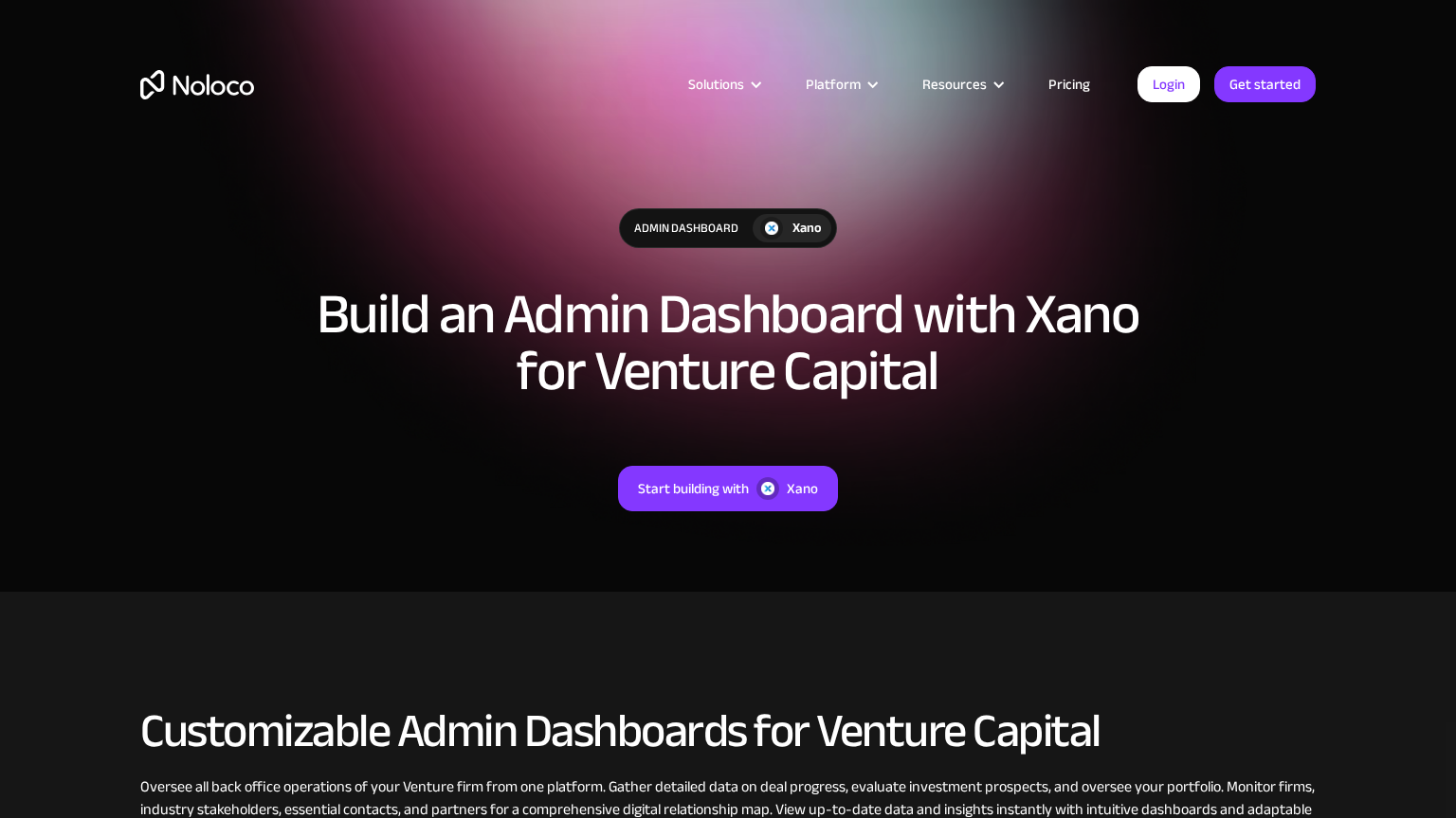 The width and height of the screenshot is (1456, 818). What do you see at coordinates (686, 229) in the screenshot?
I see `div: Admin Dashboard` at bounding box center [686, 229].